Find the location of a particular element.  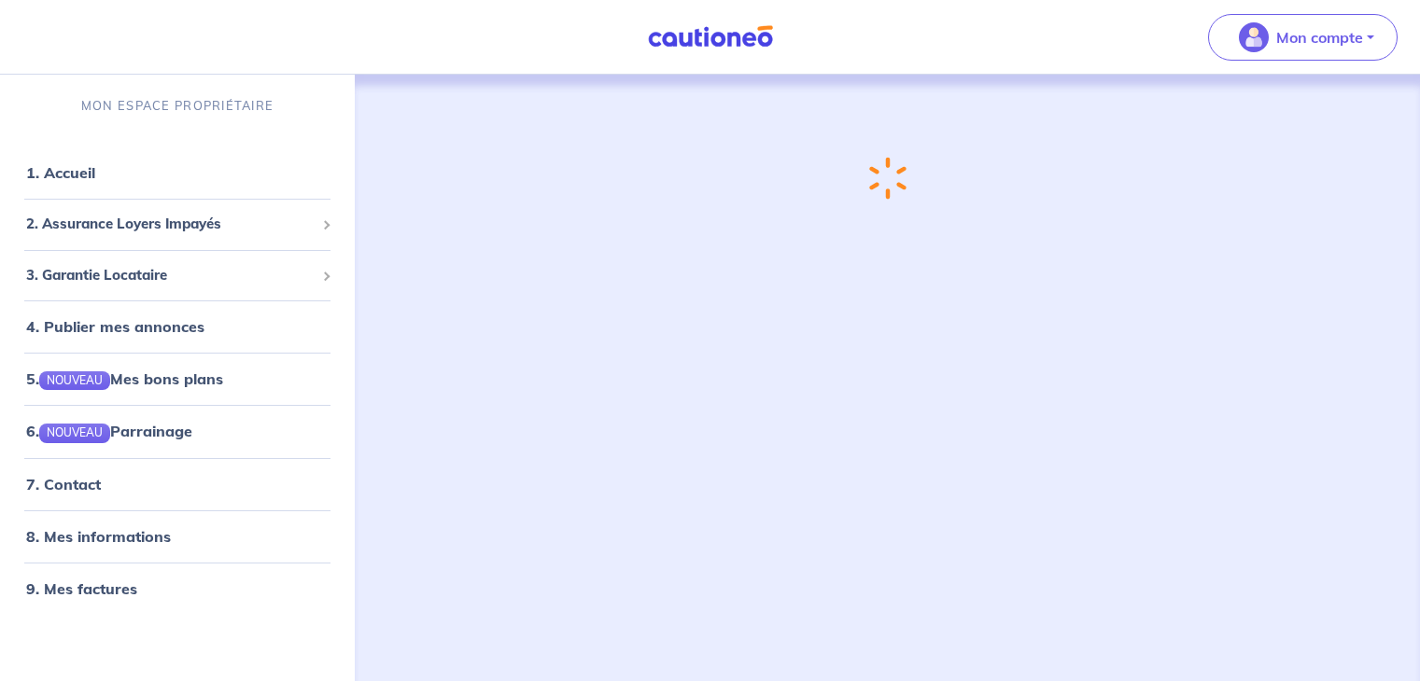

div: 3. Garantie Locataire is located at coordinates (177, 275).